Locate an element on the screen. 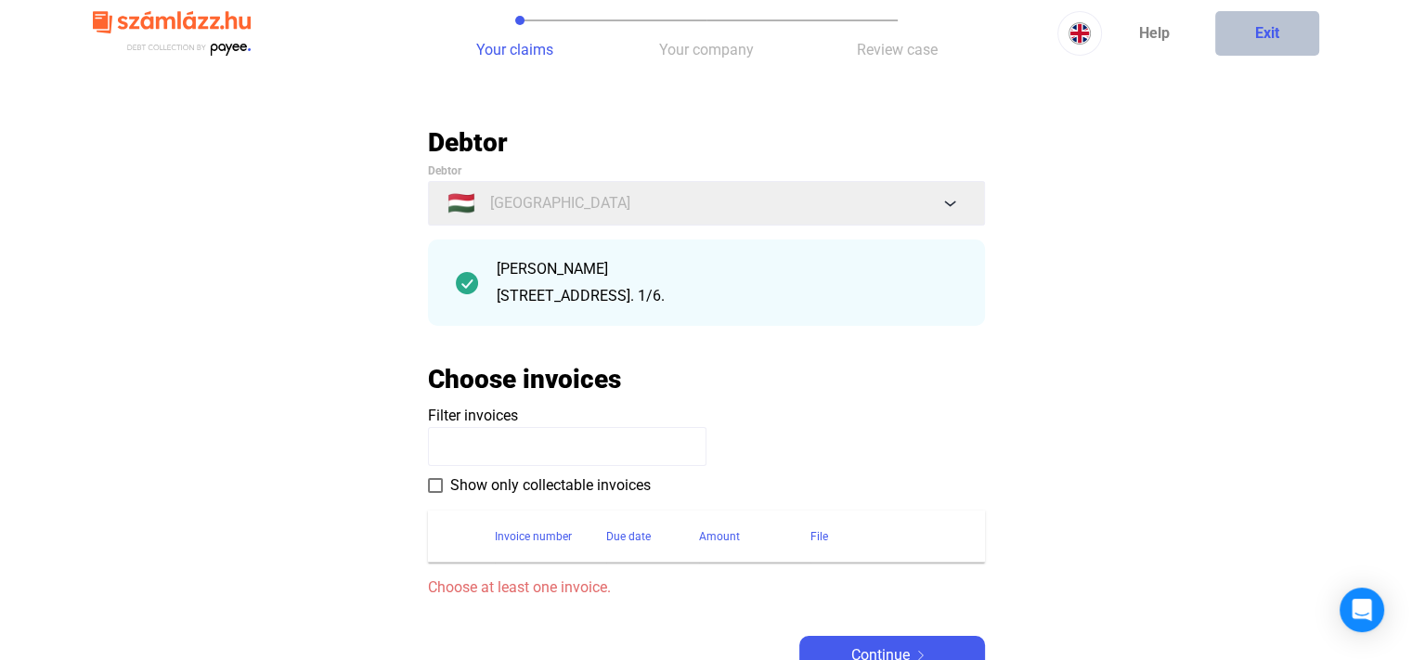 This screenshot has width=1412, height=660. span: Review case is located at coordinates (897, 49).